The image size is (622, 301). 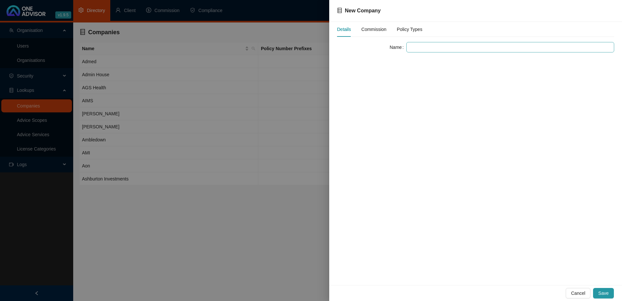 What do you see at coordinates (604, 293) in the screenshot?
I see `button: Save` at bounding box center [604, 293].